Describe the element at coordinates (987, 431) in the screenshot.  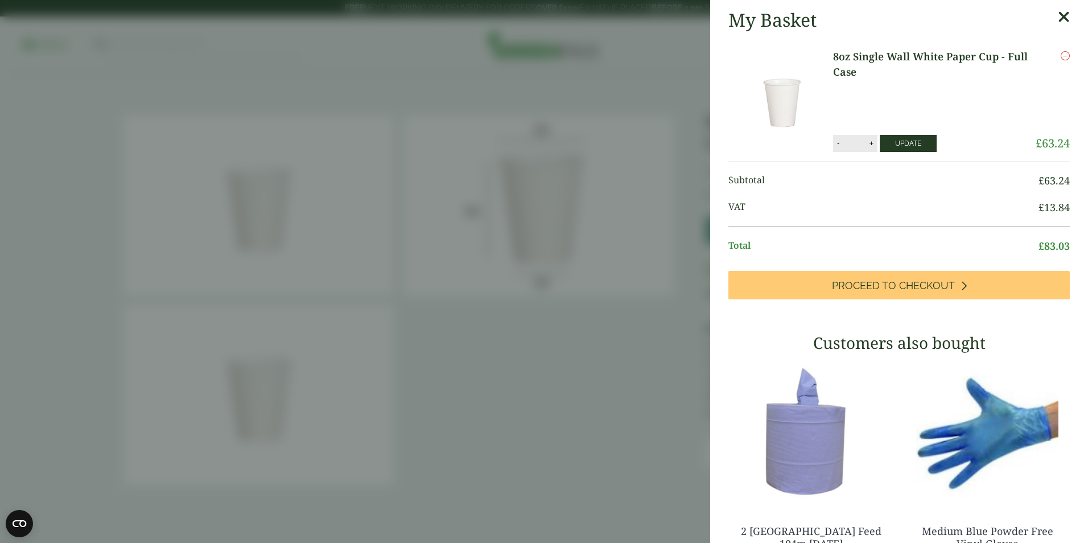
I see `a: 4130015J-Blue-Vinyl-Powder-Free-Gloves-Medium` at that location.